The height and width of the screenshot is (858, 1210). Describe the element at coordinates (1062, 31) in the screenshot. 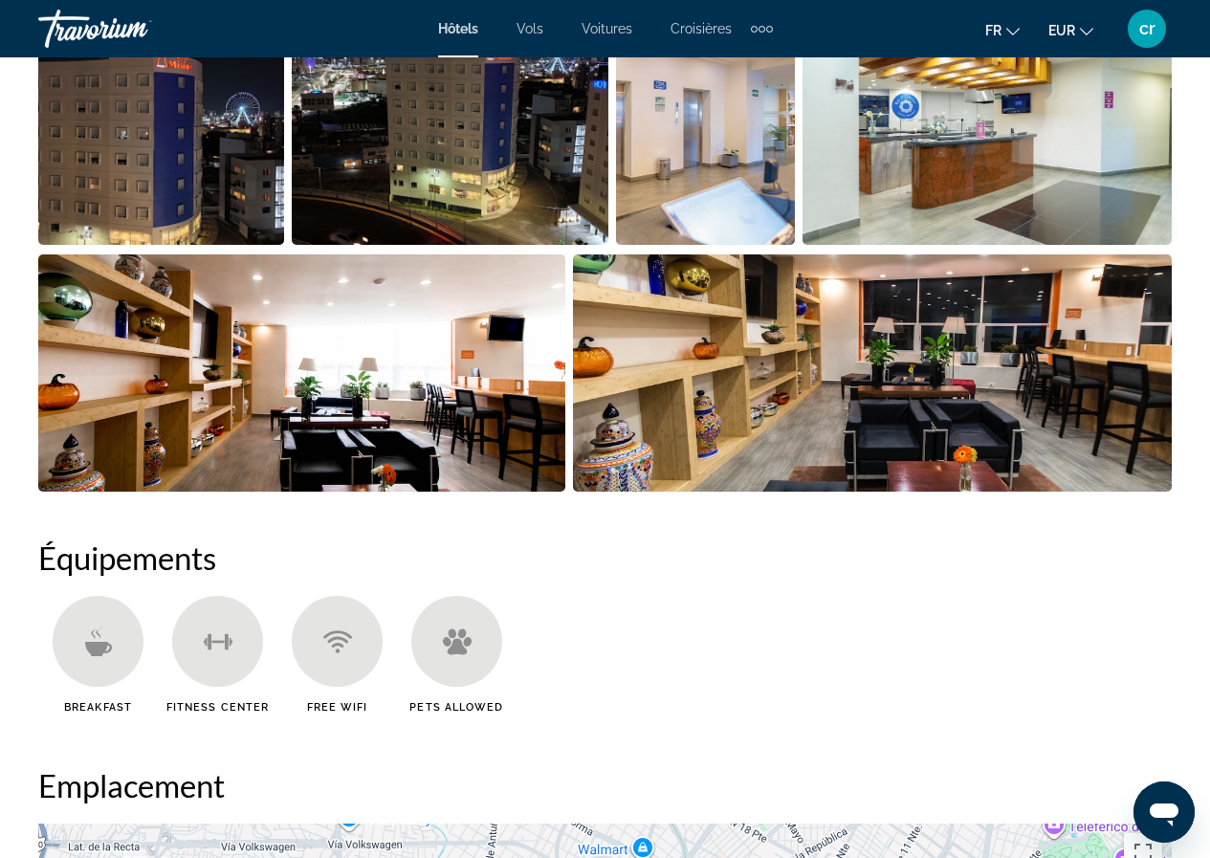

I see `span: EUR` at that location.